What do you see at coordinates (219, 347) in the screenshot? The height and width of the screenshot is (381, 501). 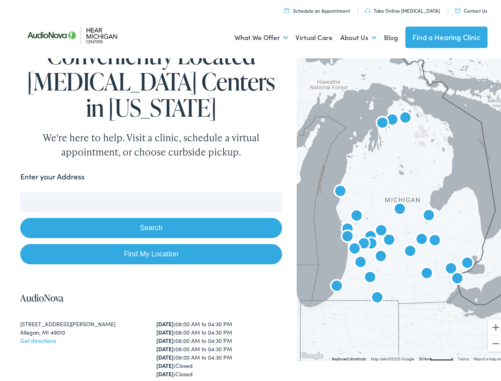 I see `div: 08:00 AM to 04:30 PM 08:00 AM to 04:30 PM 08:00 AM to 04:30 PM 08:00 AM to 04:30 PM 08:00 AM to 0...` at bounding box center [219, 347].